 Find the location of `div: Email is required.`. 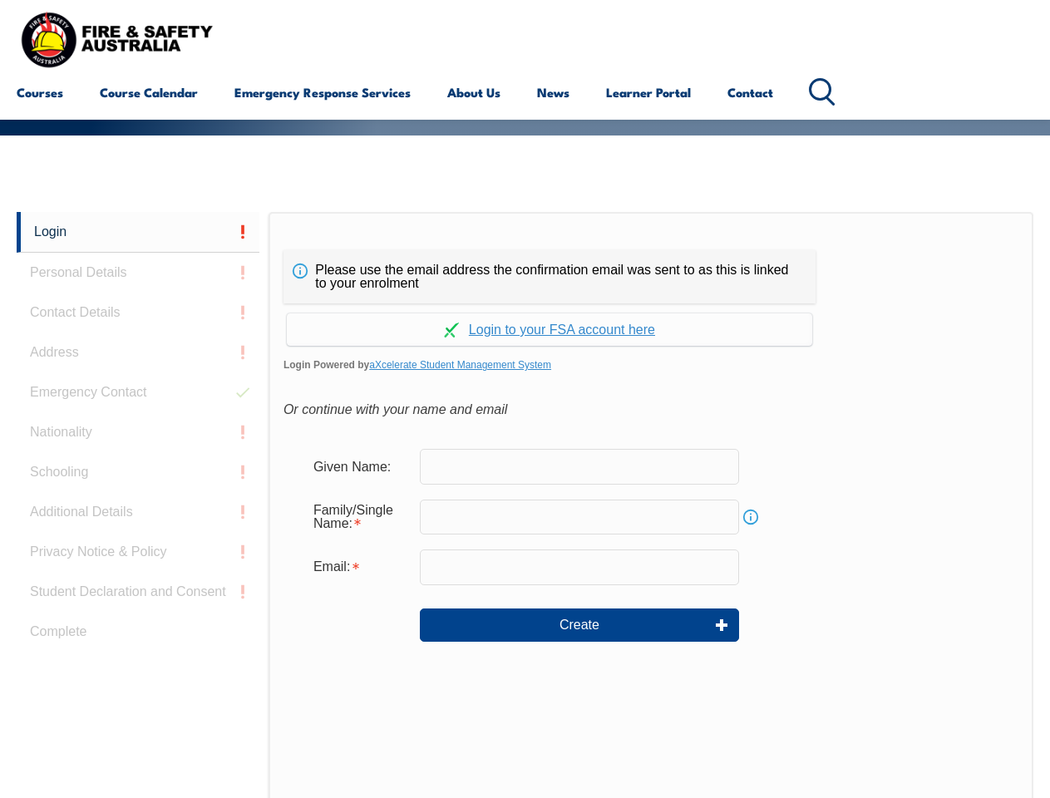

div: Email is required. is located at coordinates (360, 567).